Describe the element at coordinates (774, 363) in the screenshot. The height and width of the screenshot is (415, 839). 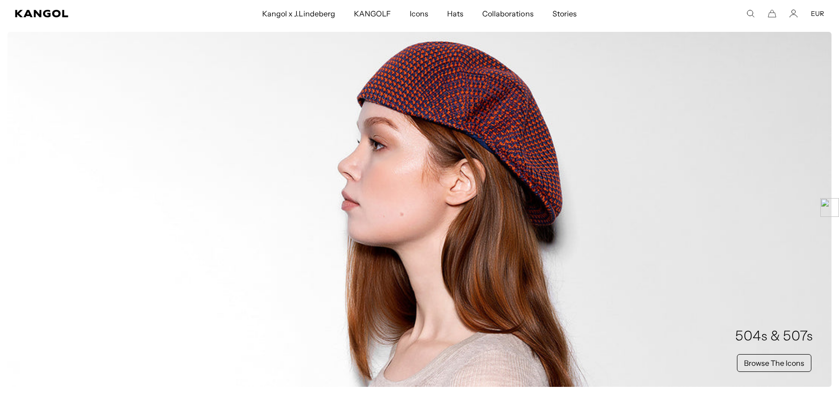
I see `a: Browse The Icons` at that location.